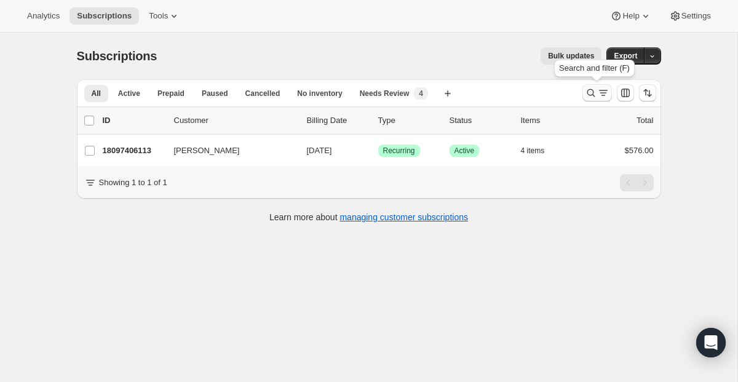  Describe the element at coordinates (690, 16) in the screenshot. I see `button: Settings` at that location.